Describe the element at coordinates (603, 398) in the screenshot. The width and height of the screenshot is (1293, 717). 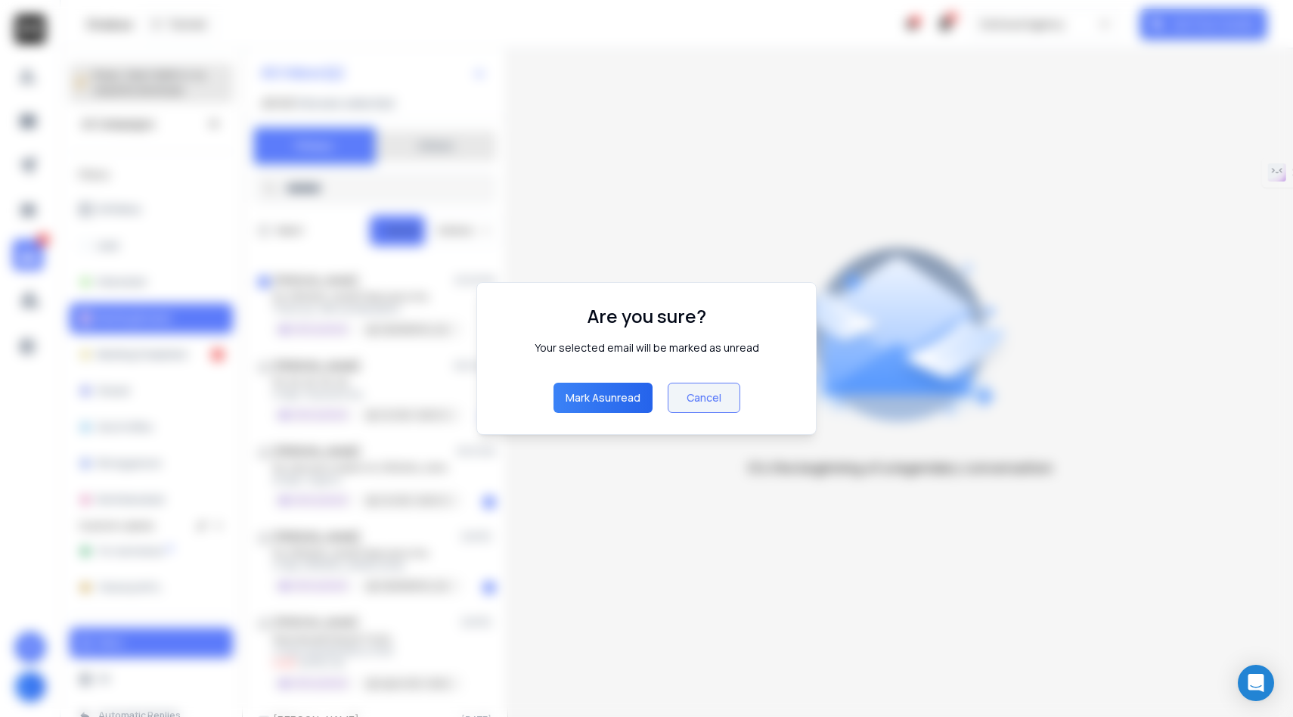
I see `button: Mark asunread` at that location.